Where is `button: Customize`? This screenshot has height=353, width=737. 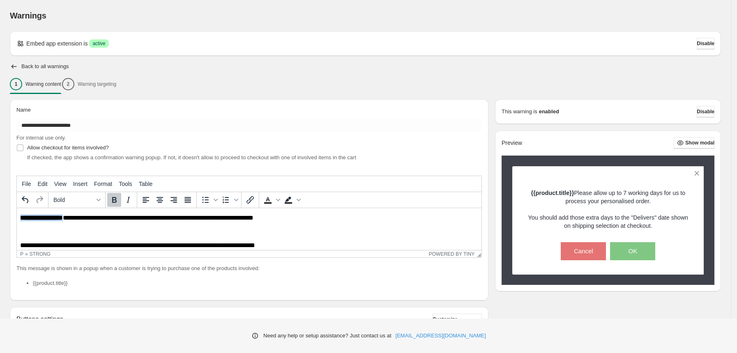 button: Customize is located at coordinates (457, 320).